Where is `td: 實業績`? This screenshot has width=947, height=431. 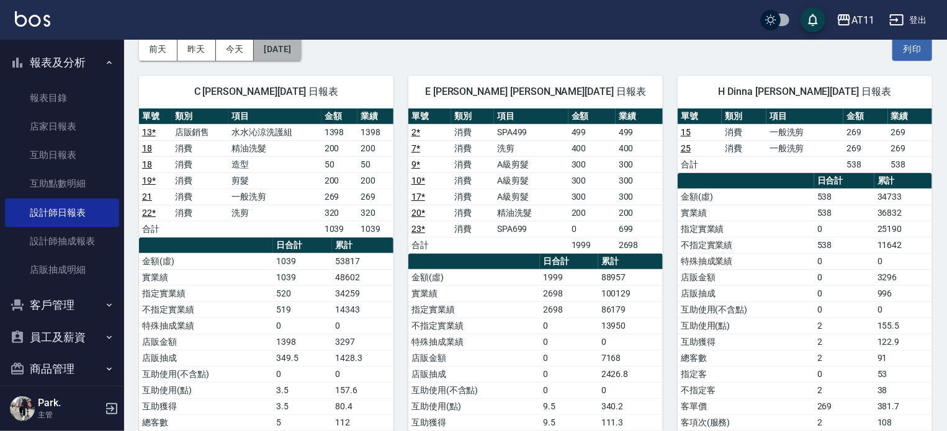
td: 實業績 is located at coordinates (746, 213).